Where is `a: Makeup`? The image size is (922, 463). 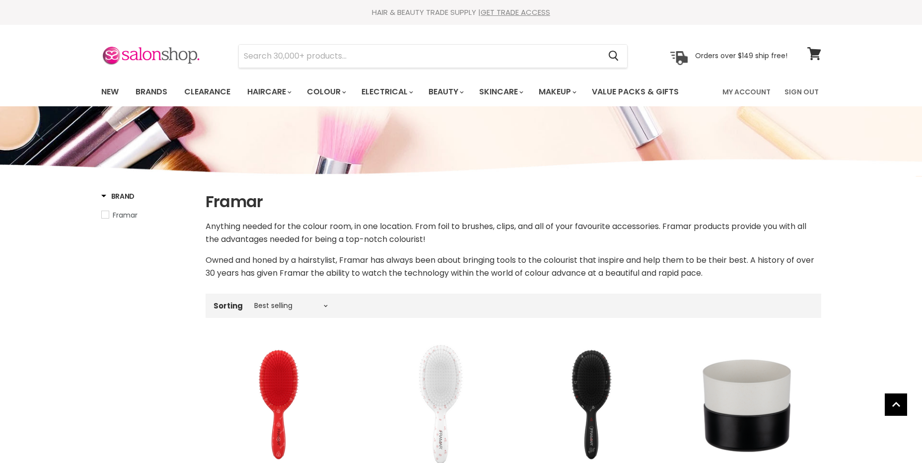 a: Makeup is located at coordinates (556, 92).